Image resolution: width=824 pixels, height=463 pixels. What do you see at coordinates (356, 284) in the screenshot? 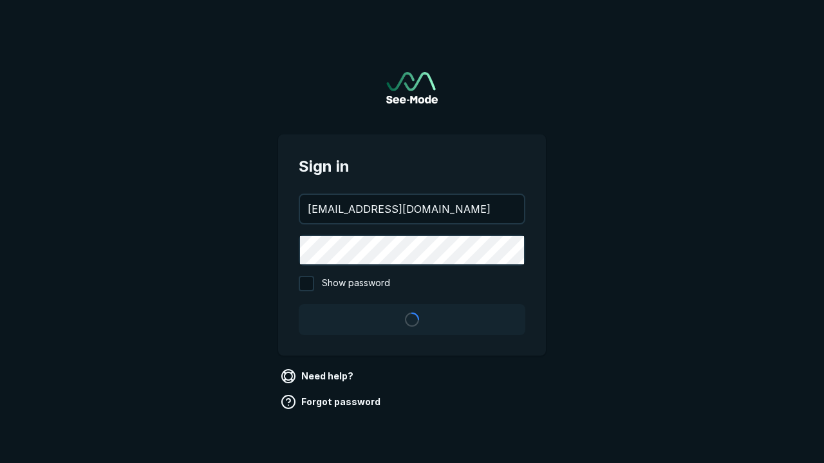
I see `span: Show password` at bounding box center [356, 284].